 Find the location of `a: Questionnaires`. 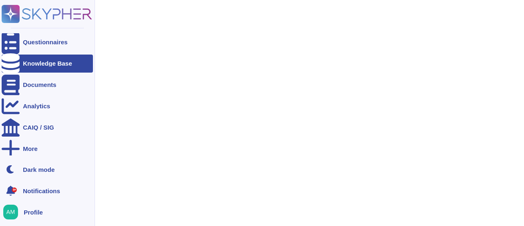

a: Questionnaires is located at coordinates (47, 42).